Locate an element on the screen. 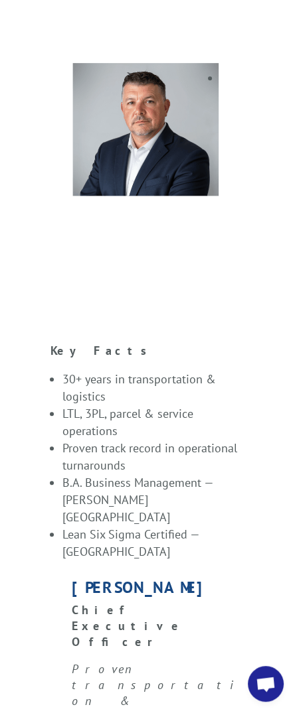  li: LTL, 3PL, parcel & service operations is located at coordinates (152, 423).